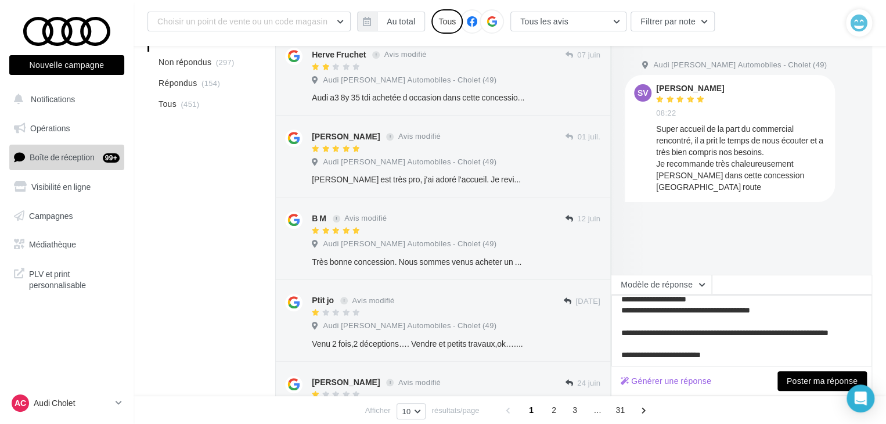 Image resolution: width=886 pixels, height=424 pixels. I want to click on span: 10, so click(406, 411).